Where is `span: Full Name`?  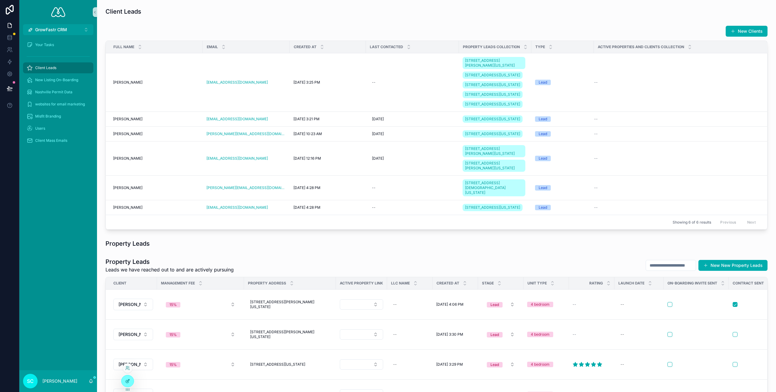 span: Full Name is located at coordinates (124, 47).